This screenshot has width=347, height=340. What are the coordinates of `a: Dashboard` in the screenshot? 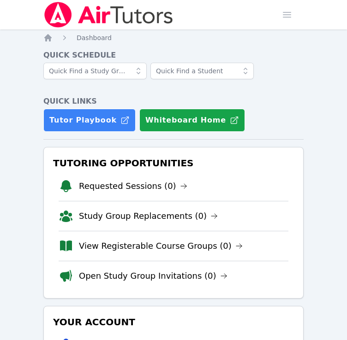 It's located at (94, 38).